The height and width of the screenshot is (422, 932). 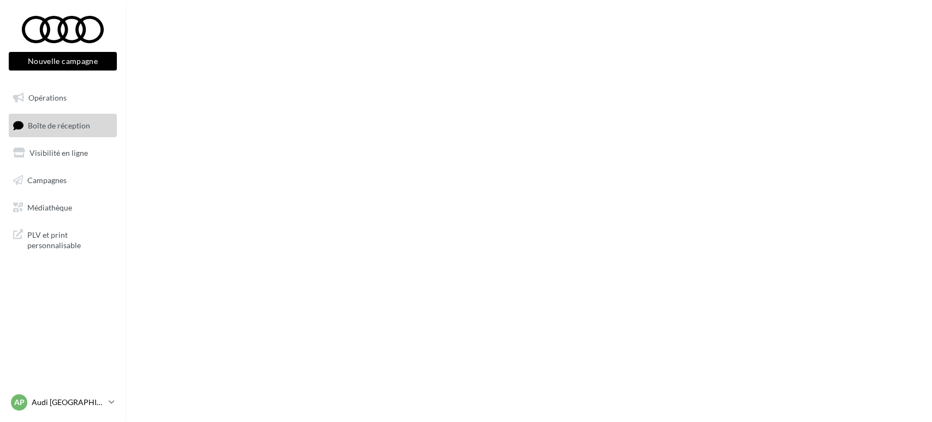 I want to click on a: Campagnes, so click(x=63, y=180).